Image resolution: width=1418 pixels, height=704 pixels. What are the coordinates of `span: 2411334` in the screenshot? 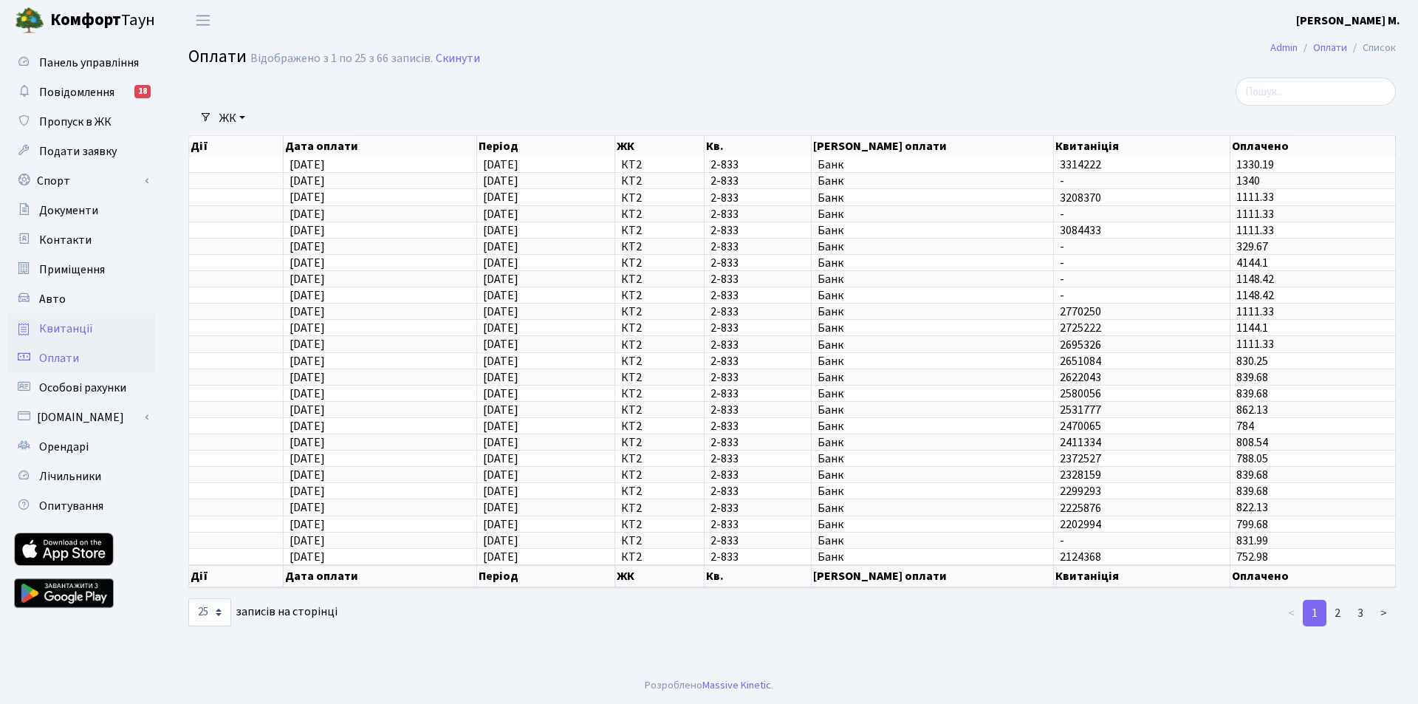 It's located at (1141, 442).